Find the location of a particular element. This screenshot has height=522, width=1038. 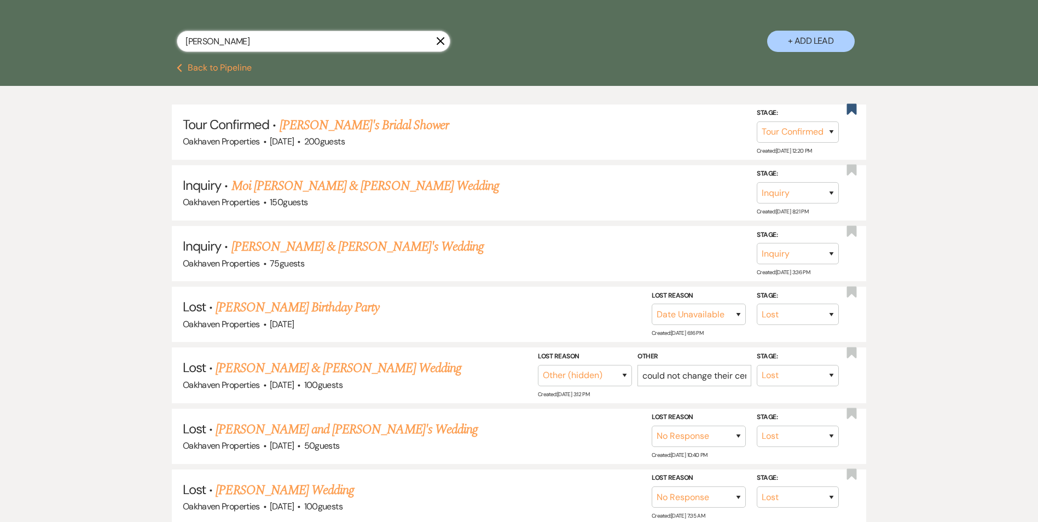

label: Other is located at coordinates (694, 357).